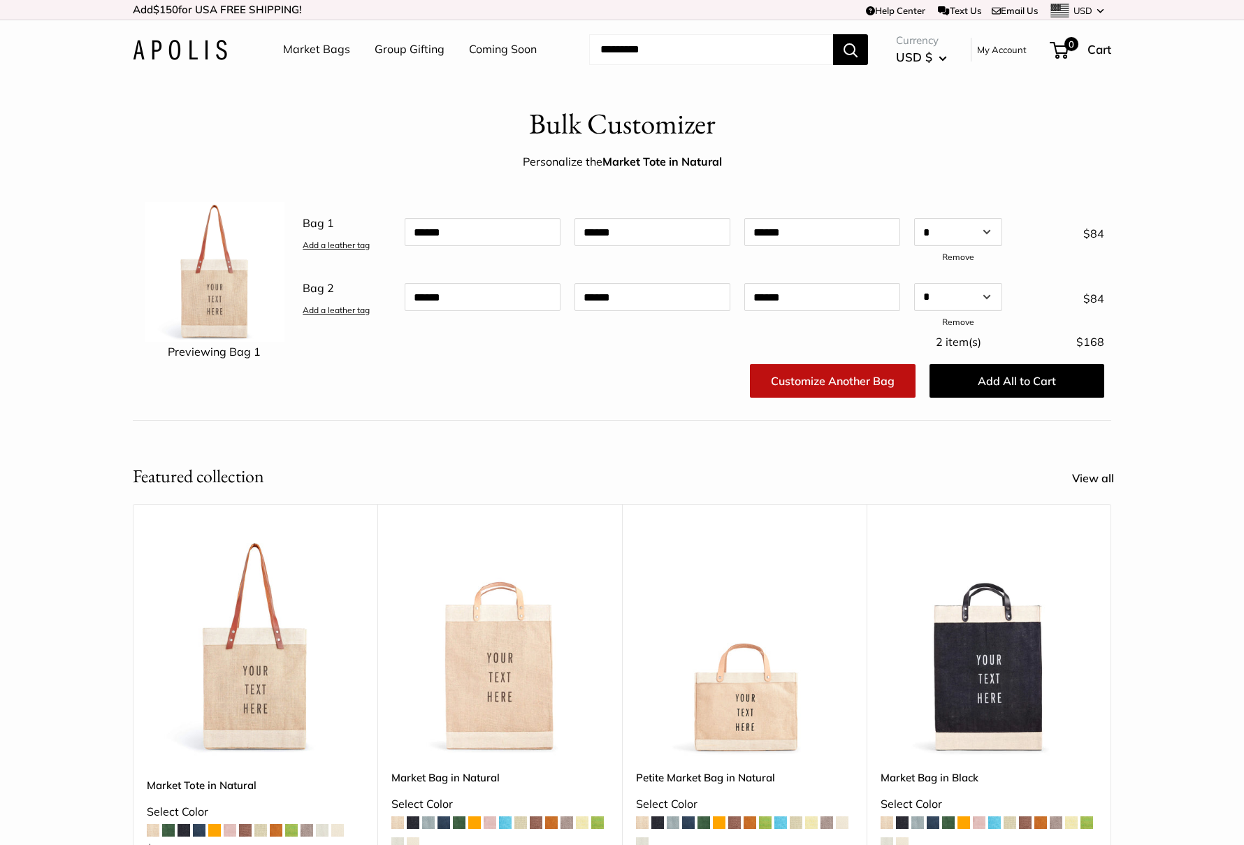  Describe the element at coordinates (832, 381) in the screenshot. I see `a: Customize Another Bag` at that location.